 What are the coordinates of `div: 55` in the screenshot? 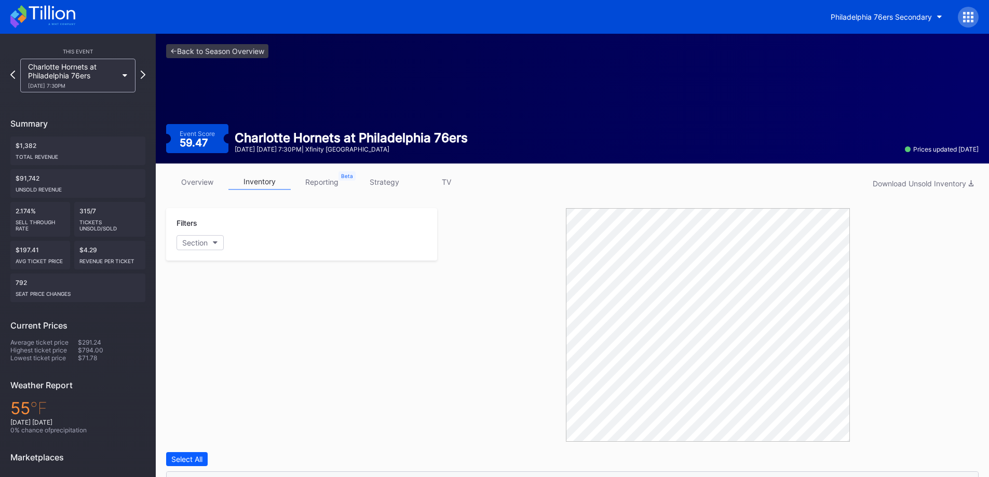 It's located at (78, 408).